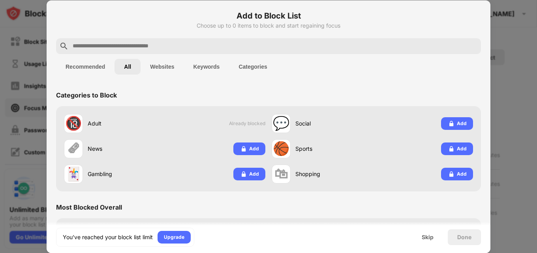 The image size is (537, 253). Describe the element at coordinates (64, 46) in the screenshot. I see `img: search.svg` at that location.